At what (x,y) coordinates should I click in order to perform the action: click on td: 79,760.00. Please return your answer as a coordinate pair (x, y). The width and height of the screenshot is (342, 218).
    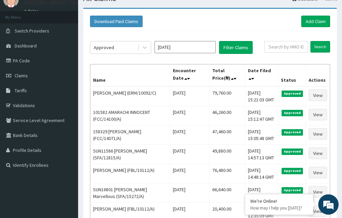
    Looking at the image, I should click on (227, 96).